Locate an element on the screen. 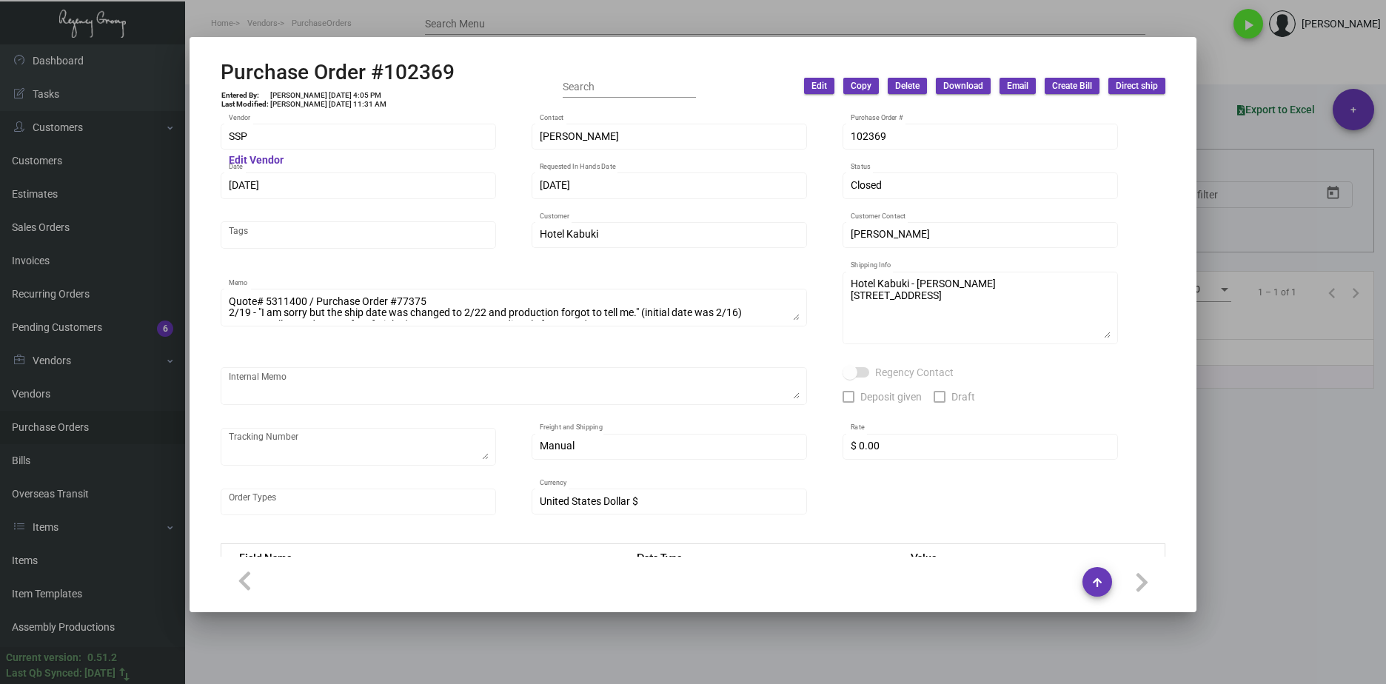  span: Regency Contact is located at coordinates (914, 372).